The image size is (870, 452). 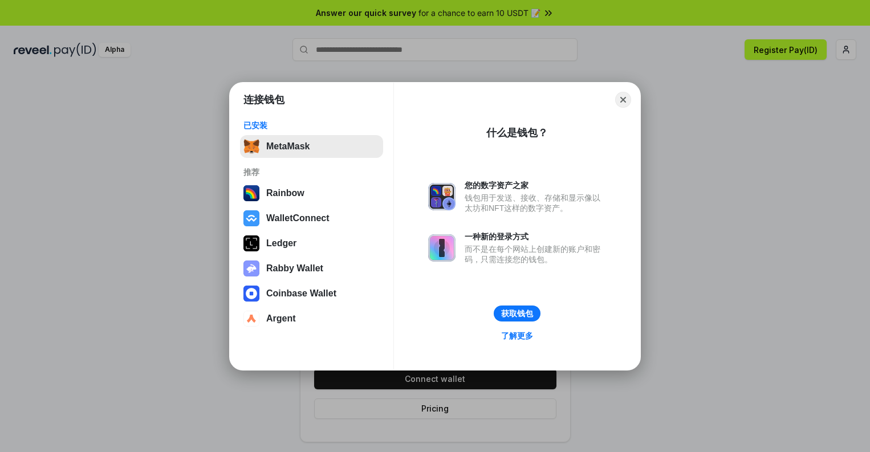 I want to click on button: 获取钱包, so click(x=517, y=314).